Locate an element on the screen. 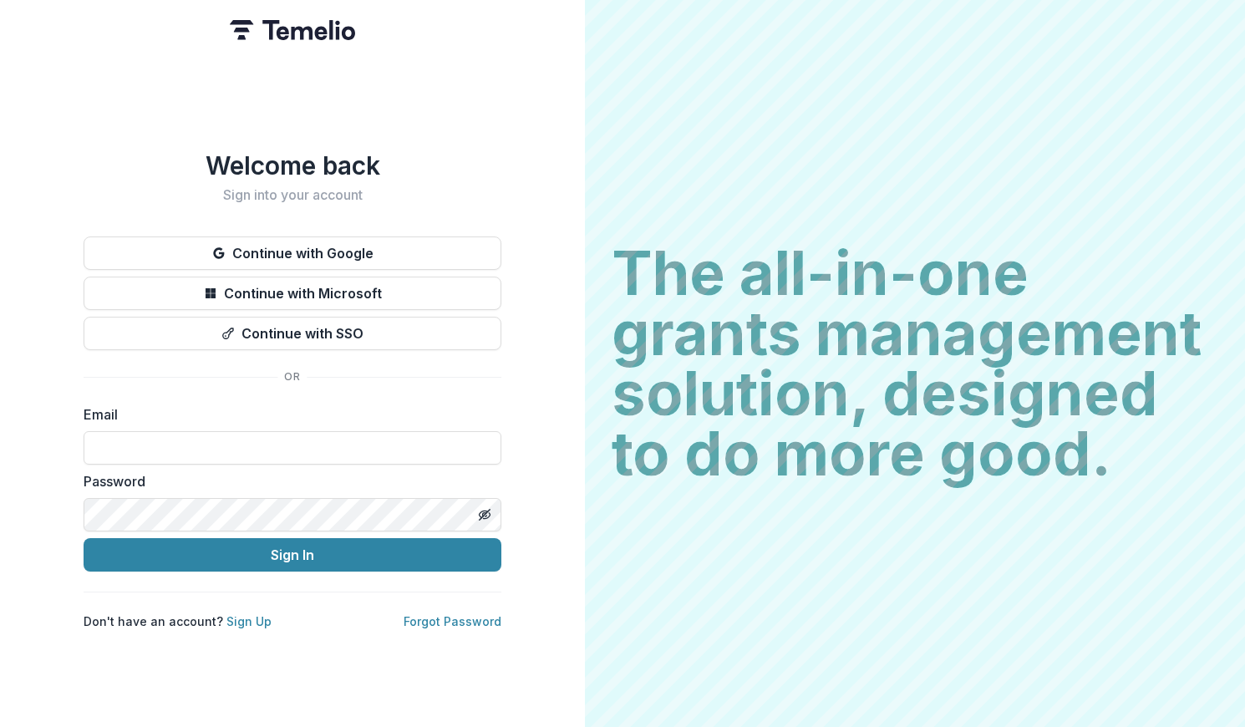  label: Email is located at coordinates (287, 414).